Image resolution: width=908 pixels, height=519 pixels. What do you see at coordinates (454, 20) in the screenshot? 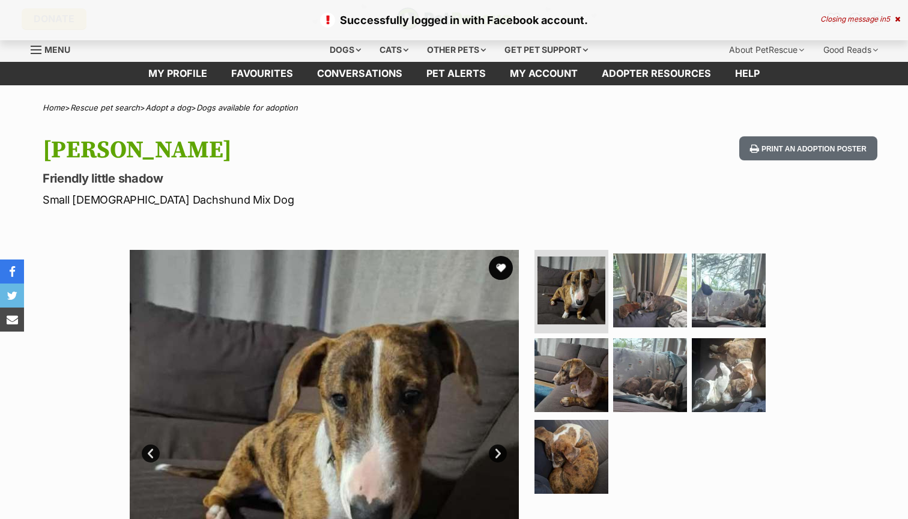
I see `p: Successfully logged in with Facebook account.` at bounding box center [454, 20].